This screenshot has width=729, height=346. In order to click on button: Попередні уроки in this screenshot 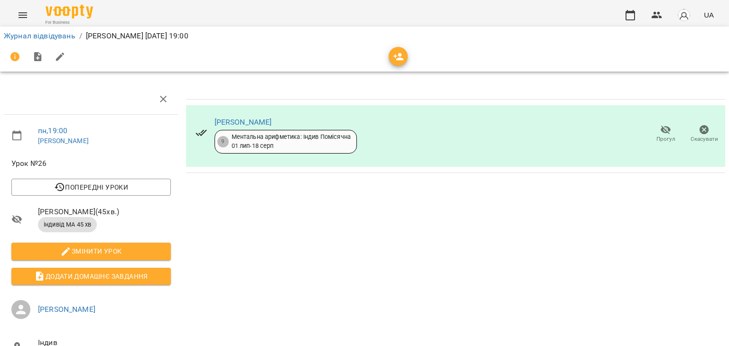, I will do `click(91, 187)`.